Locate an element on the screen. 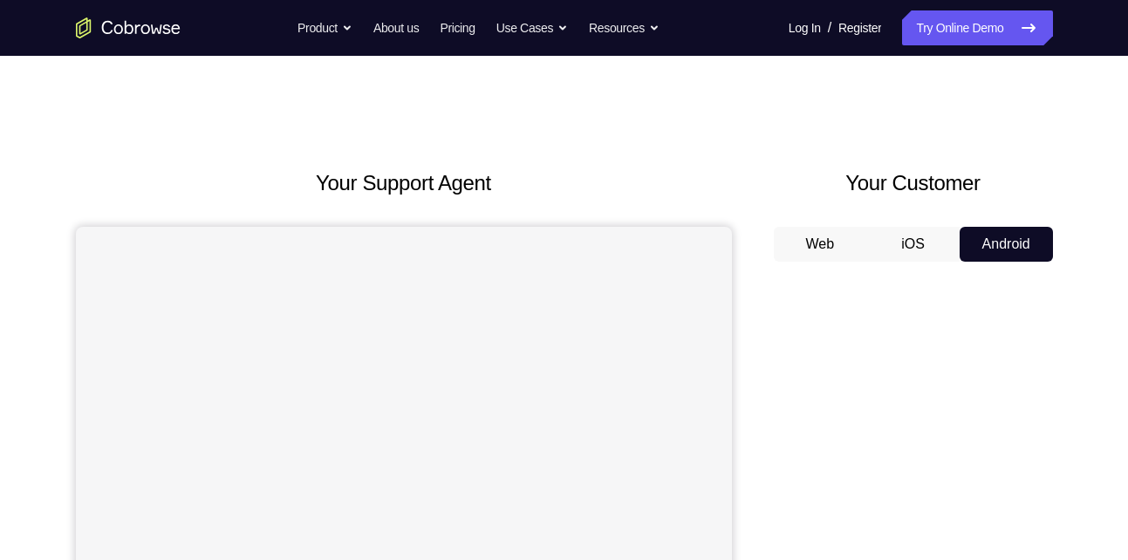  a: Pricing is located at coordinates (457, 28).